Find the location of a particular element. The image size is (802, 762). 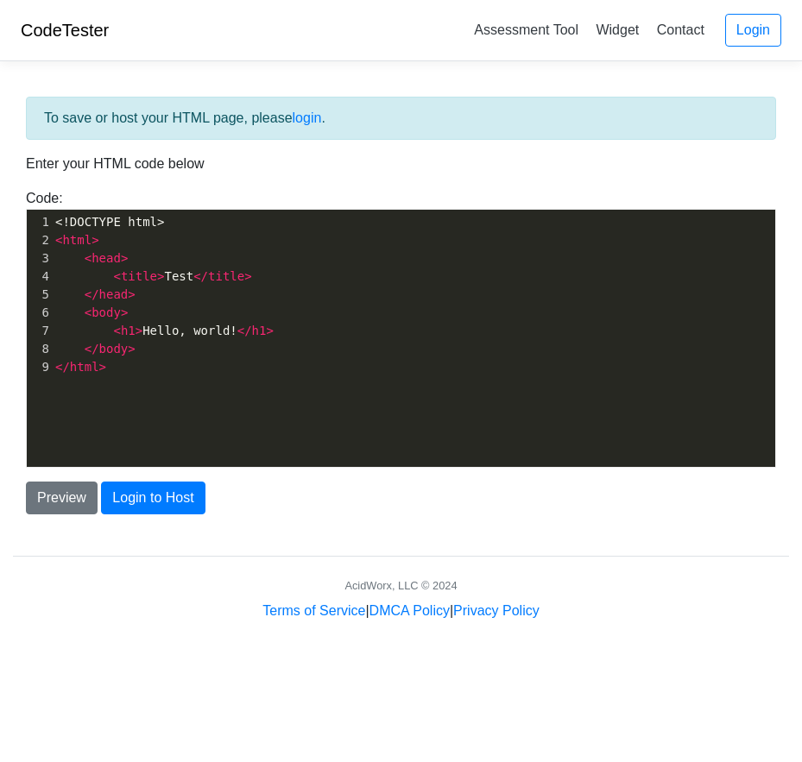

div: Code: is located at coordinates (400, 328).